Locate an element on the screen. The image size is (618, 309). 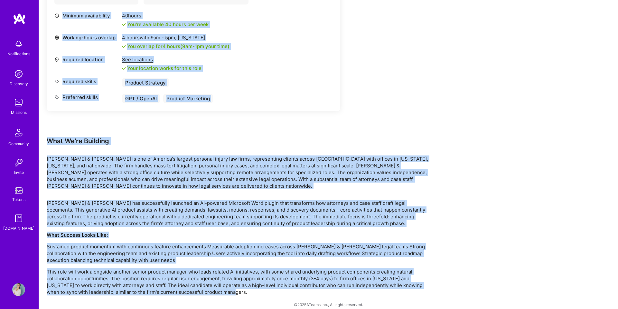
img: User Avatar is located at coordinates (19, 289).